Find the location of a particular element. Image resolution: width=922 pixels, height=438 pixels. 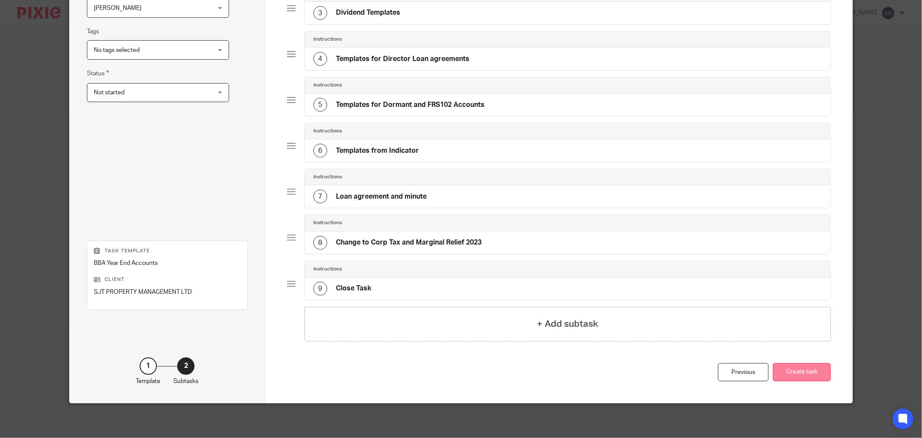

span: Not started is located at coordinates (109, 93).